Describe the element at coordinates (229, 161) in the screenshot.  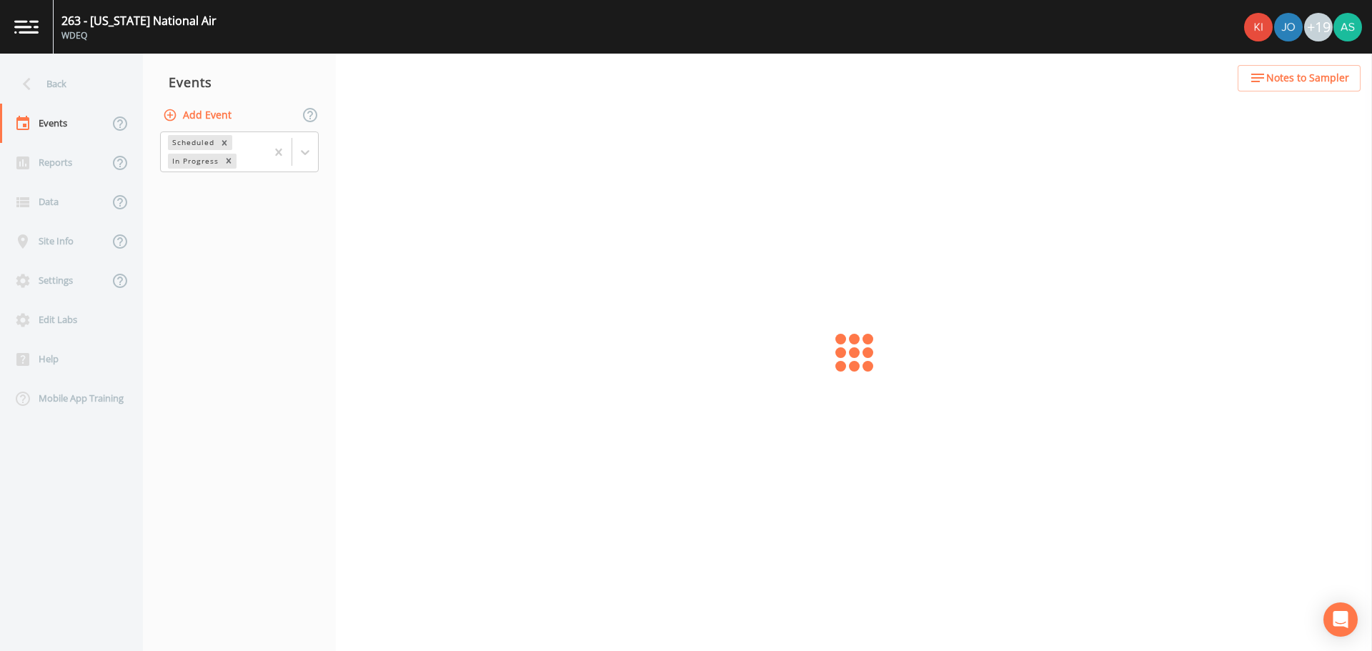
I see `div: Remove In Progress` at that location.